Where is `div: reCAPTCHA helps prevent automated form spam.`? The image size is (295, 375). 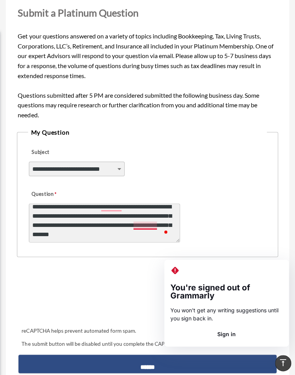 div: reCAPTCHA helps prevent automated form spam. is located at coordinates (147, 331).